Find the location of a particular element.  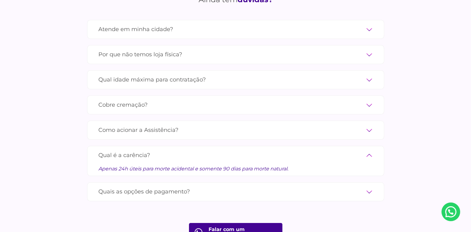

label: Qual é a carência? is located at coordinates (236, 155).